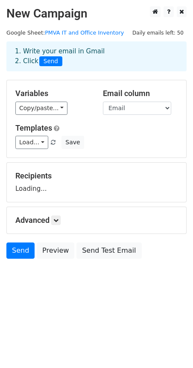 The width and height of the screenshot is (193, 368). I want to click on a: Templates, so click(34, 128).